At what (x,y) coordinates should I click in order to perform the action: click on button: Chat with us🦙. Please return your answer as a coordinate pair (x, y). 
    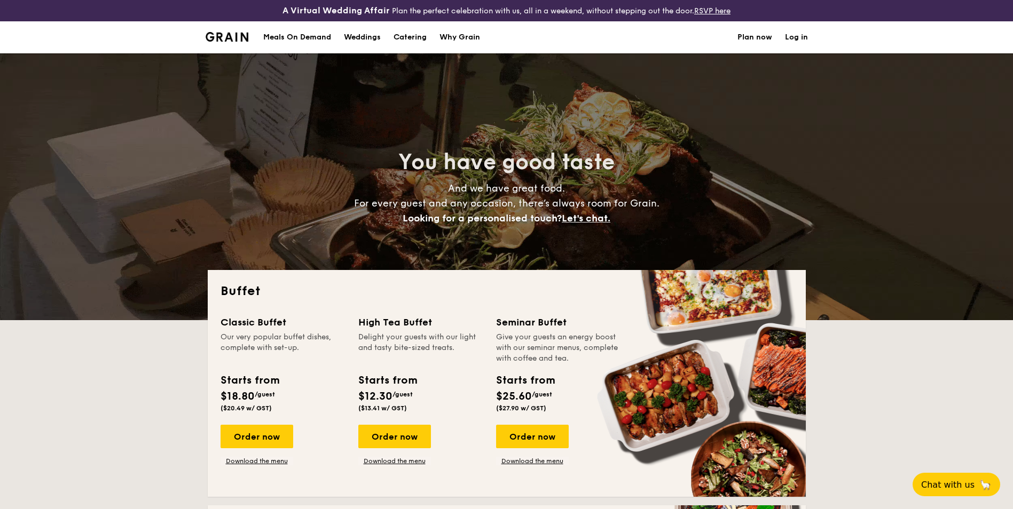
    Looking at the image, I should click on (956, 485).